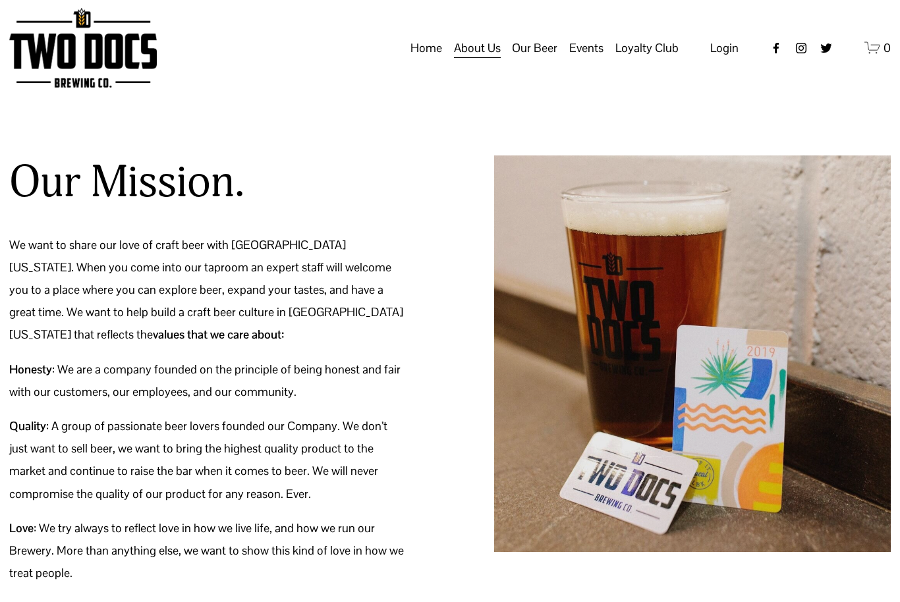 The image size is (900, 602). Describe the element at coordinates (477, 48) in the screenshot. I see `span: About Us` at that location.